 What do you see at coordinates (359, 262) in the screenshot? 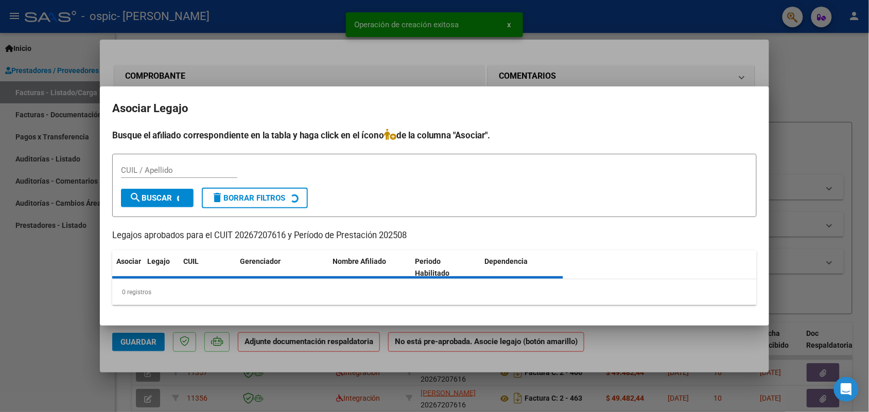
I see `span: Nombre Afiliado` at bounding box center [359, 262].